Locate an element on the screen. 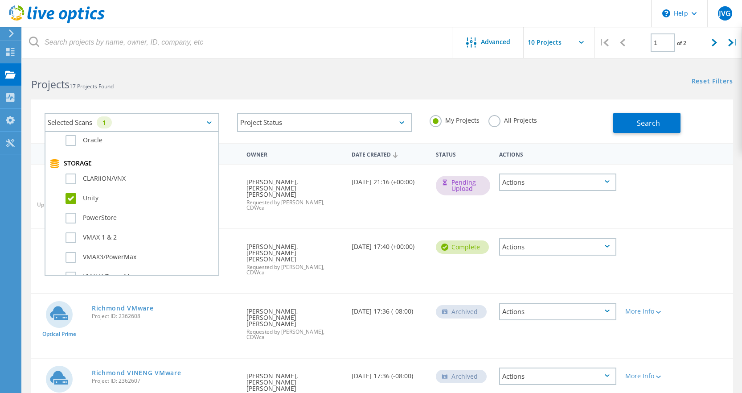  div: Date Created is located at coordinates (389, 154).